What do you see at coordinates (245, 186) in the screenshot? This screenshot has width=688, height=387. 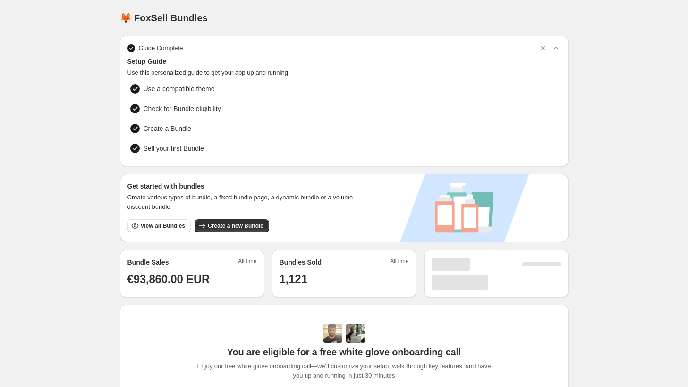 I see `h3: Get started with bundles` at bounding box center [245, 186].